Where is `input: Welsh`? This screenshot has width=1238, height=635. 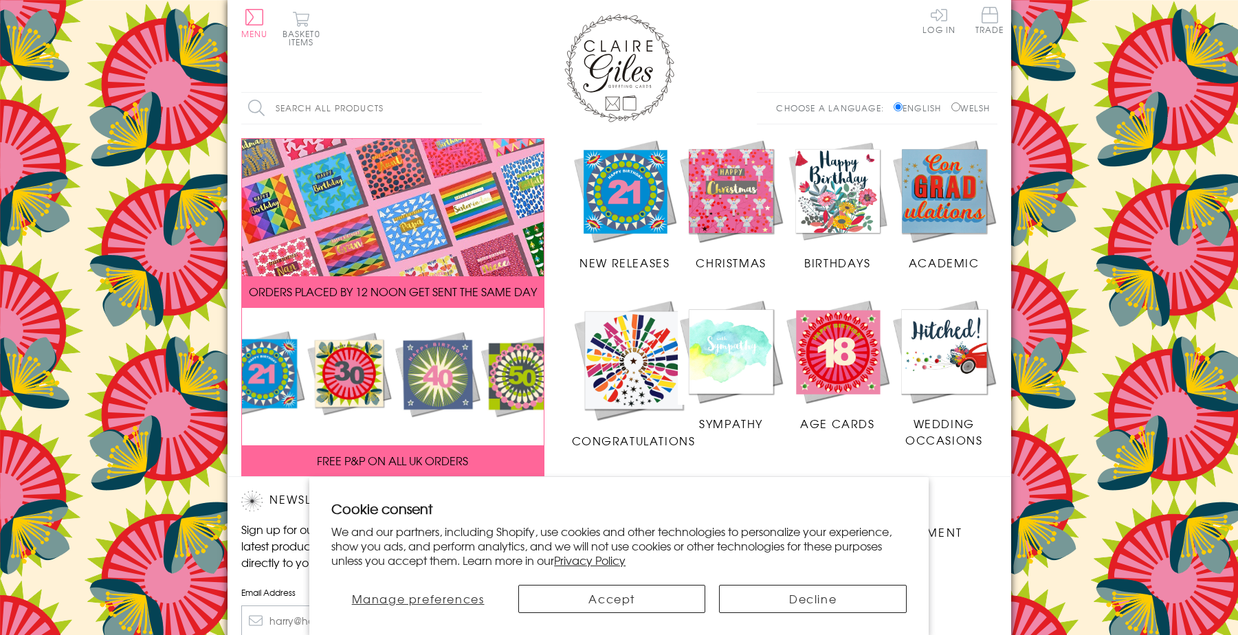 input: Welsh is located at coordinates (955, 107).